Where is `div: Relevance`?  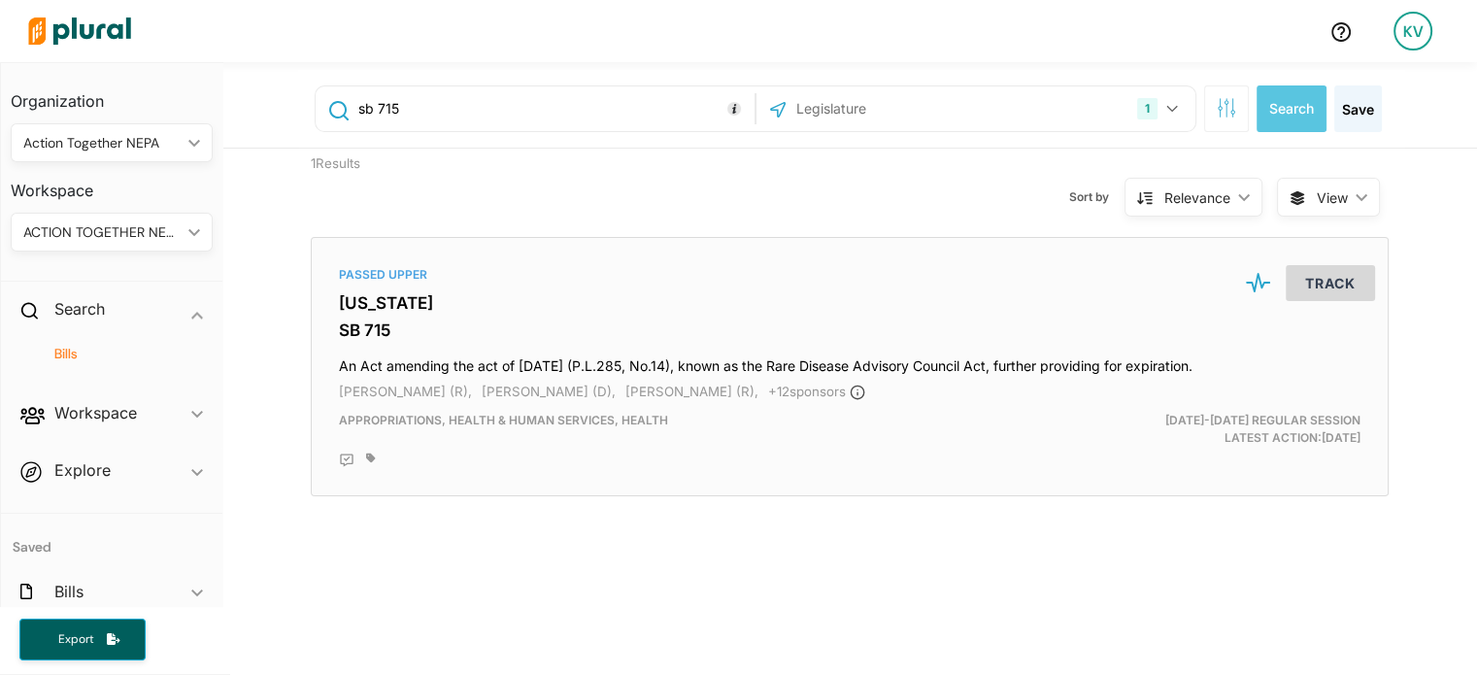 div: Relevance is located at coordinates (1198, 197).